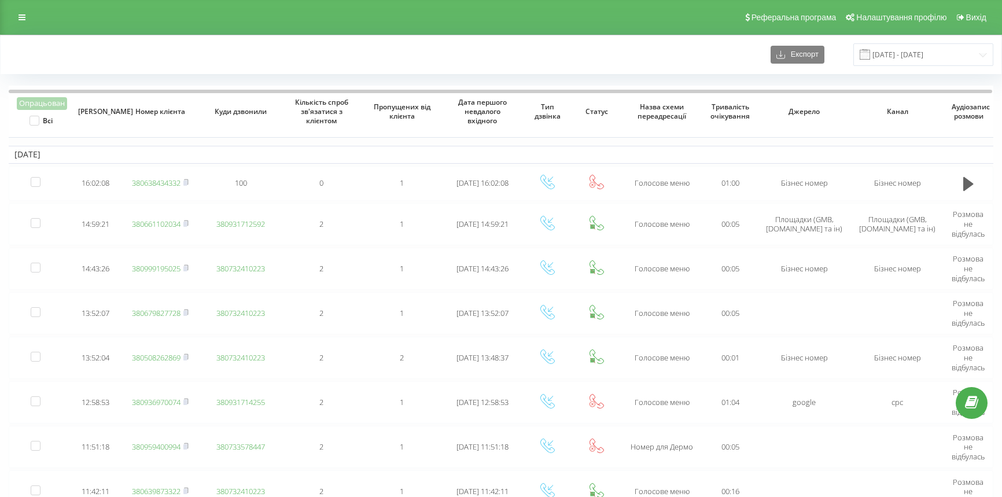 This screenshot has width=1002, height=497. What do you see at coordinates (156, 491) in the screenshot?
I see `a: 380639873322` at bounding box center [156, 491].